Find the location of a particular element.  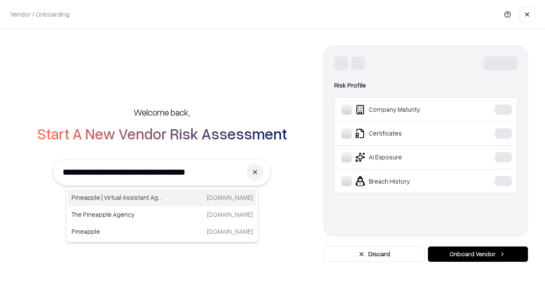

button: Discard is located at coordinates (374, 254).